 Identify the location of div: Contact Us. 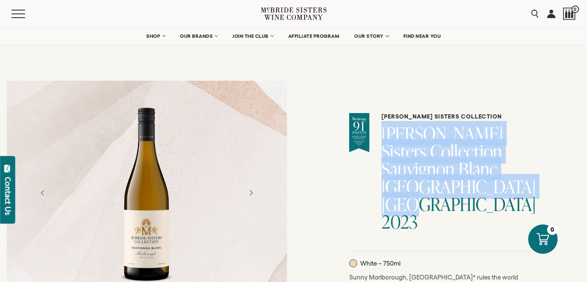
(8, 196).